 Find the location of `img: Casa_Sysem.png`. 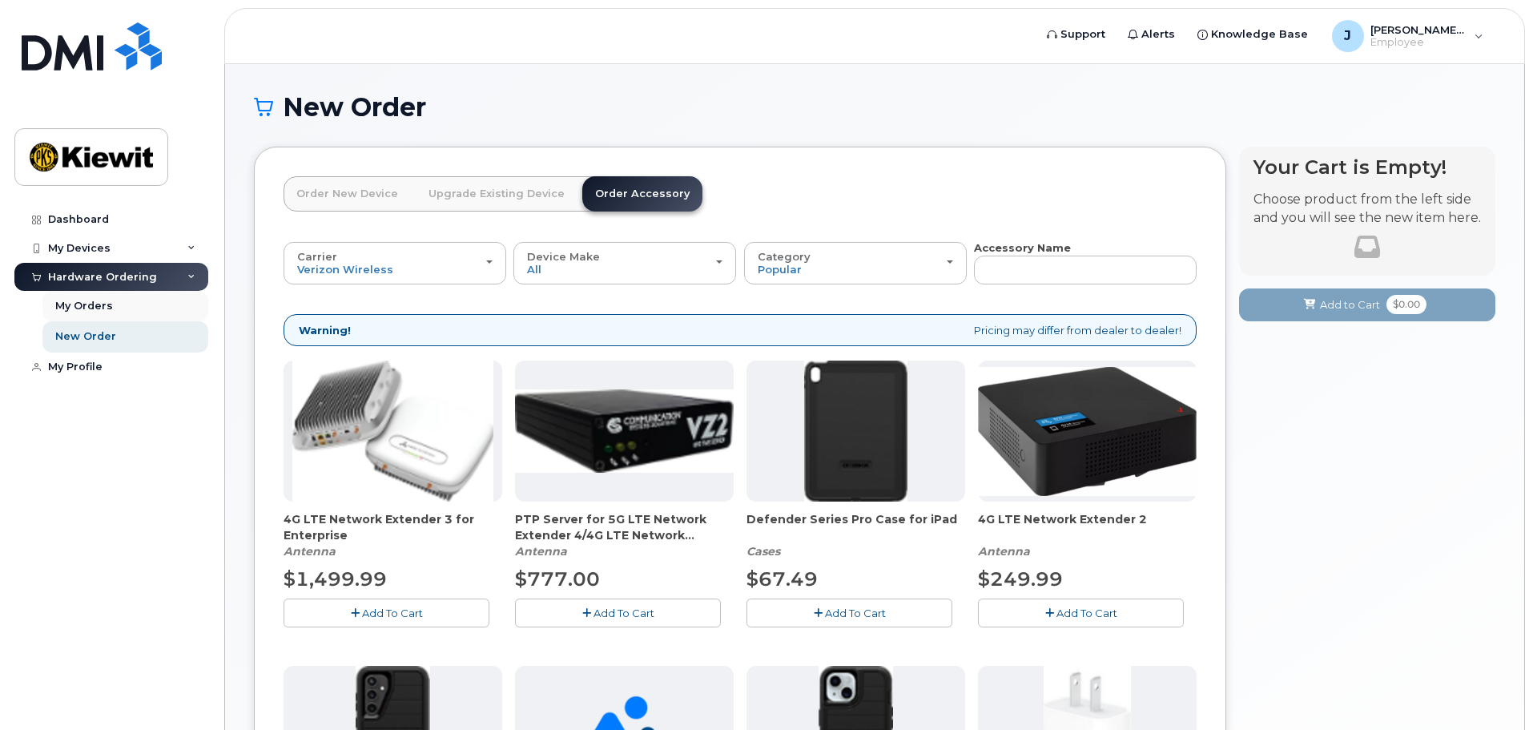

img: Casa_Sysem.png is located at coordinates (624, 431).